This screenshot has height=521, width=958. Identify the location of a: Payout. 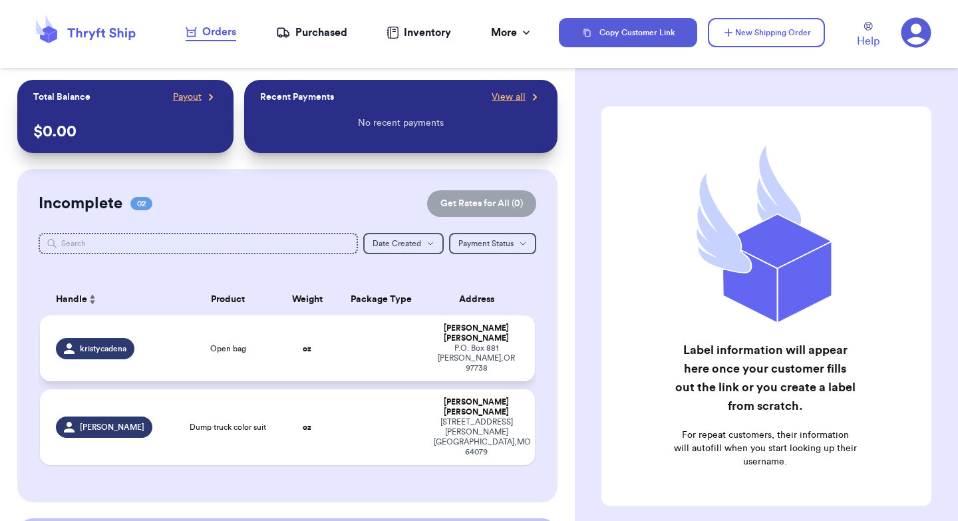
(195, 97).